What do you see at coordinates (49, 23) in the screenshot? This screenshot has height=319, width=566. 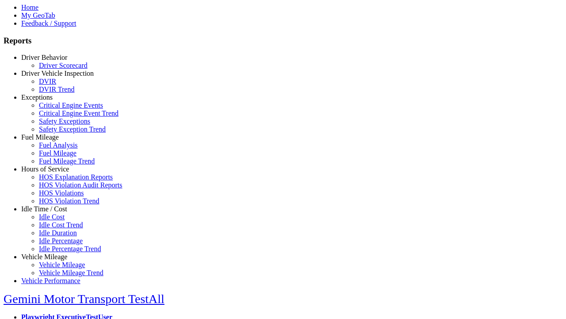 I see `a: Feedback / Support` at bounding box center [49, 23].